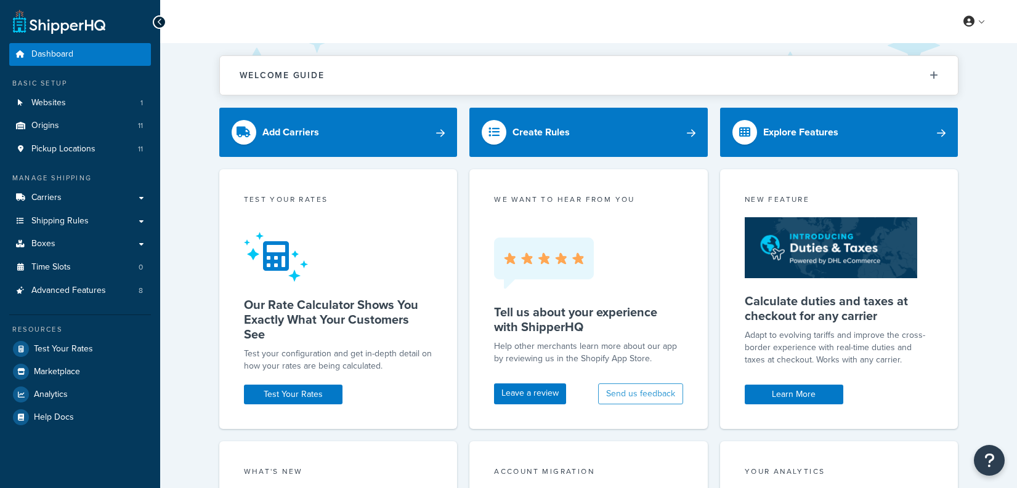 This screenshot has height=488, width=1017. I want to click on div: Manage Shipping, so click(80, 178).